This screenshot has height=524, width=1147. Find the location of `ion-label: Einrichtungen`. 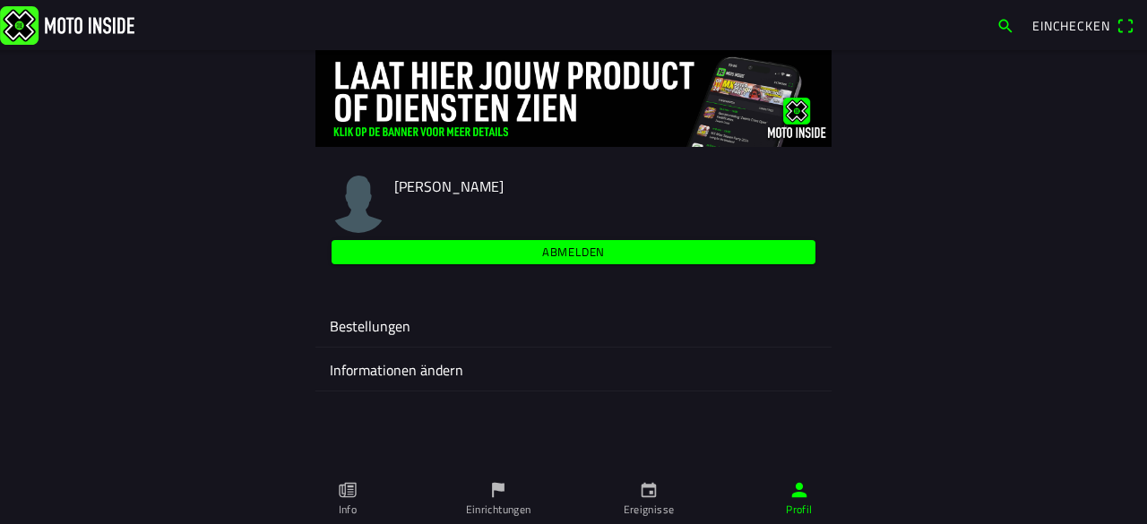

ion-label: Einrichtungen is located at coordinates (498, 510).